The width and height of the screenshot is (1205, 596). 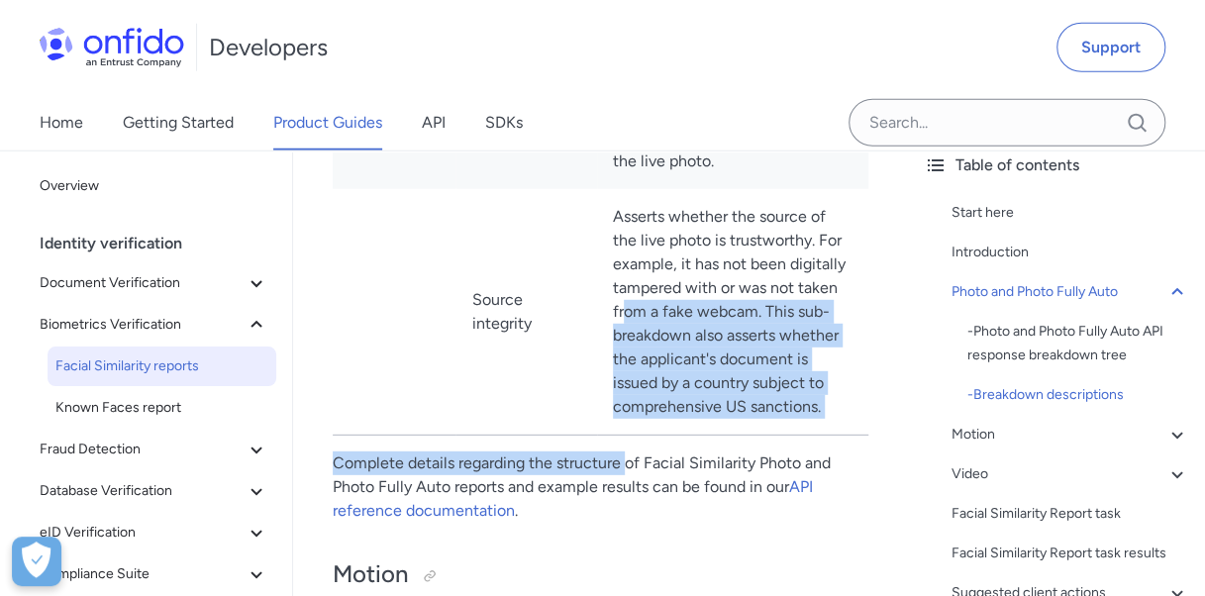 What do you see at coordinates (154, 283) in the screenshot?
I see `button: Document Verification` at bounding box center [154, 283].